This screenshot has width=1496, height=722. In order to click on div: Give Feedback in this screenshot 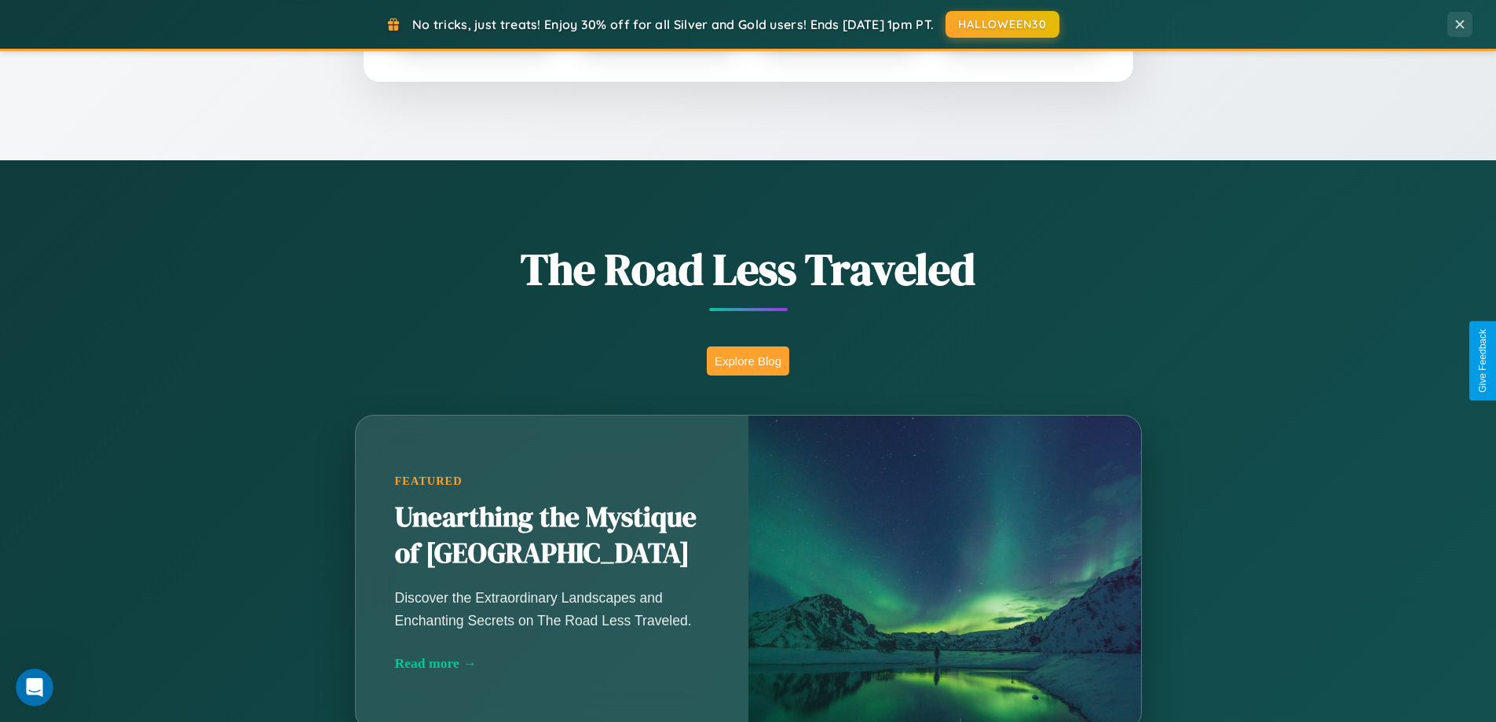, I will do `click(1482, 360)`.